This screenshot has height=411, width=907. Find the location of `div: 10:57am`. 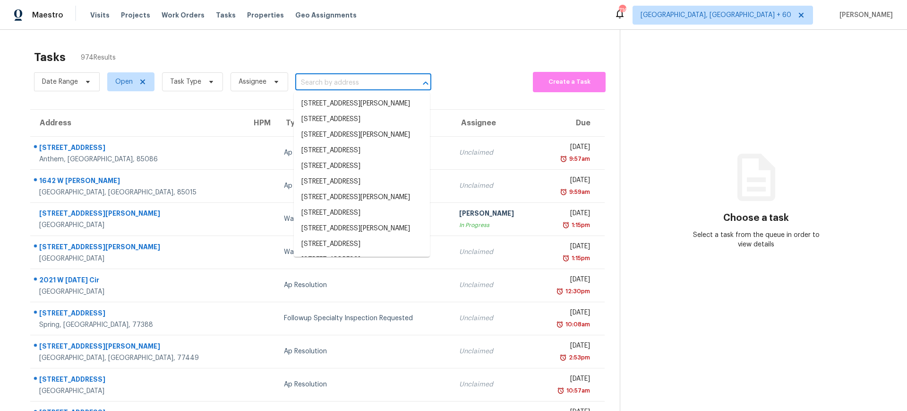

div: 10:57am is located at coordinates (578, 390).